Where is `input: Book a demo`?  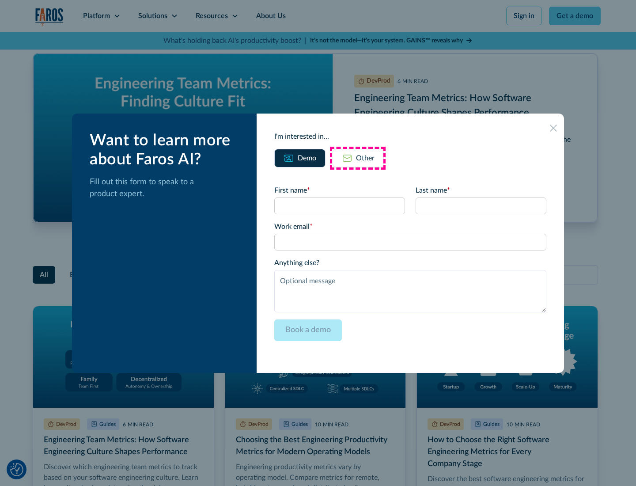 input: Book a demo is located at coordinates (308, 330).